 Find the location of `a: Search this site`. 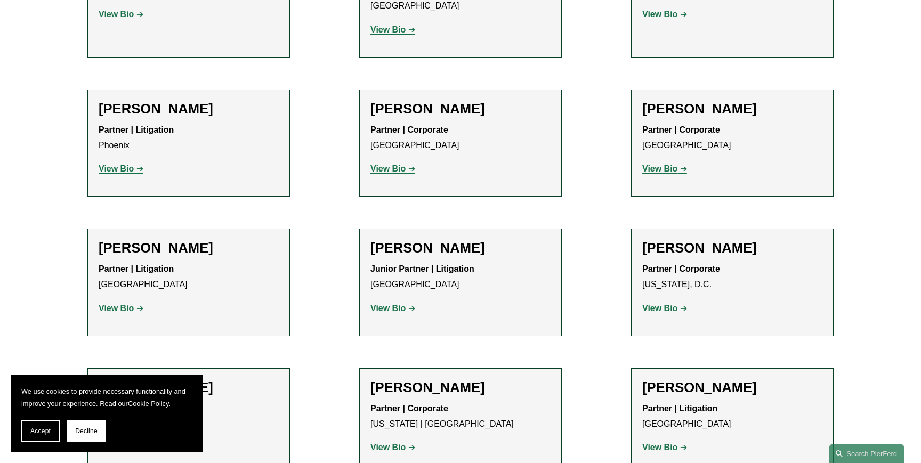

a: Search this site is located at coordinates (867, 454).